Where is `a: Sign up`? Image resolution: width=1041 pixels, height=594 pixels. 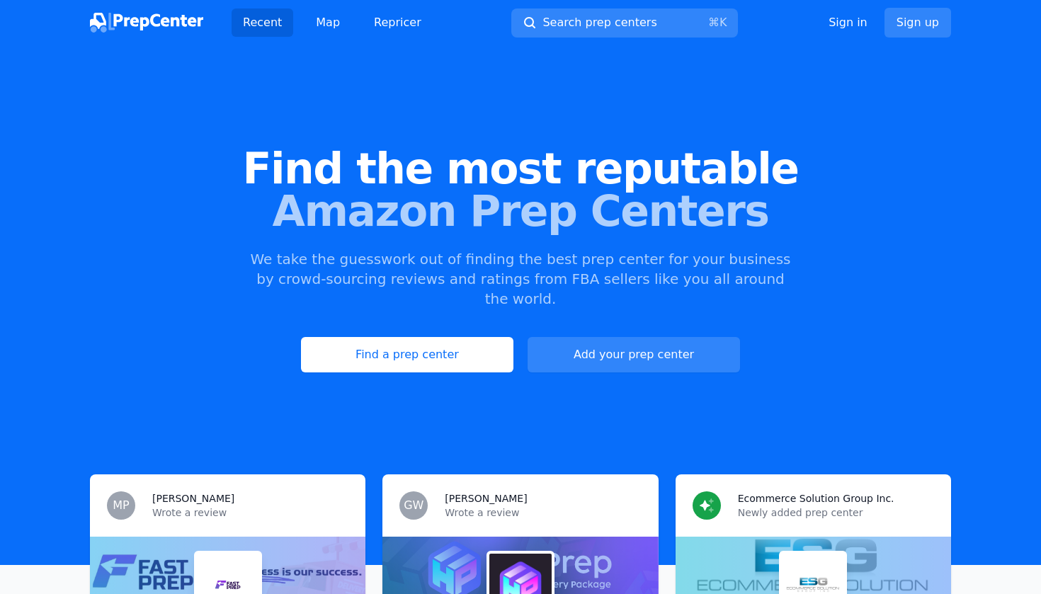 a: Sign up is located at coordinates (918, 23).